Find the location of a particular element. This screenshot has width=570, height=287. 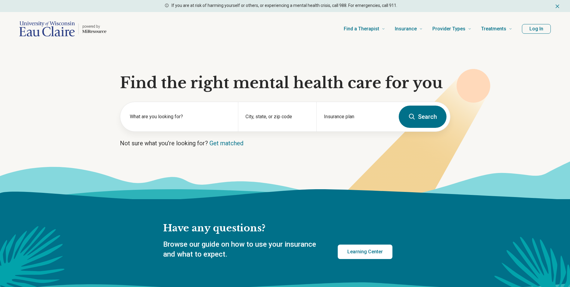

h1: Find the right mental health care for you is located at coordinates (285, 83).